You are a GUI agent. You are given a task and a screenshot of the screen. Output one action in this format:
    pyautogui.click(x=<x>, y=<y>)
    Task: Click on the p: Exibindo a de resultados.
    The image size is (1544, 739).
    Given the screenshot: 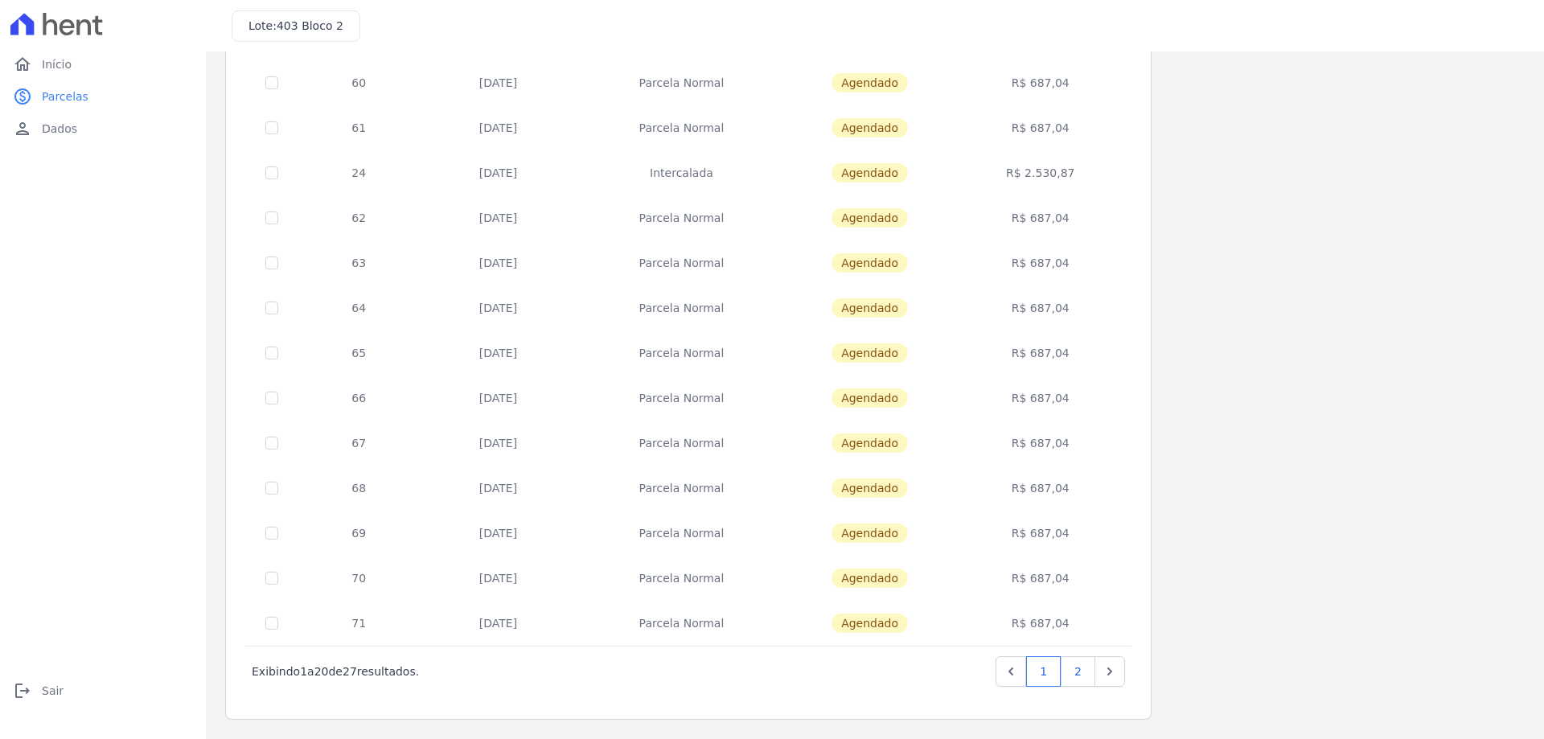 What is the action you would take?
    pyautogui.click(x=335, y=672)
    